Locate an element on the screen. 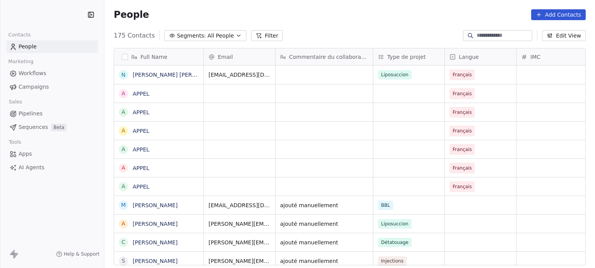 The width and height of the screenshot is (595, 268). div: N is located at coordinates (124, 75).